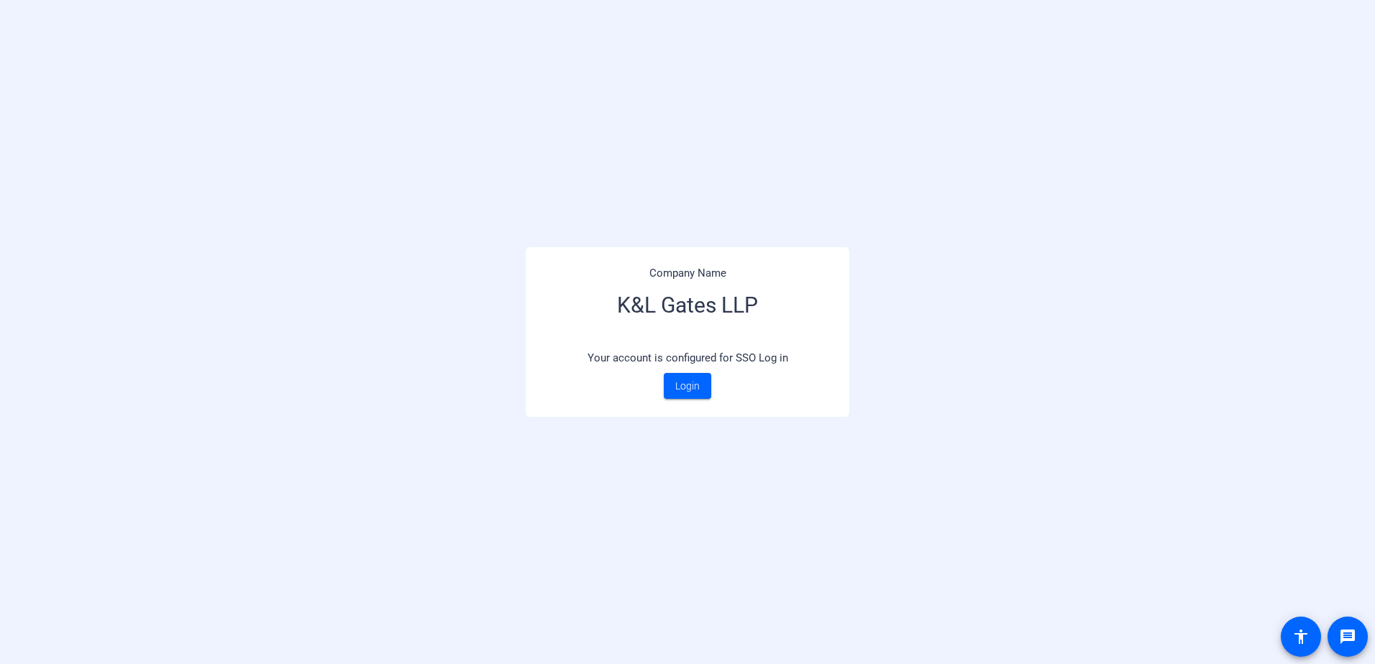 The width and height of the screenshot is (1375, 664). I want to click on h3: K&L Gates LLP, so click(687, 312).